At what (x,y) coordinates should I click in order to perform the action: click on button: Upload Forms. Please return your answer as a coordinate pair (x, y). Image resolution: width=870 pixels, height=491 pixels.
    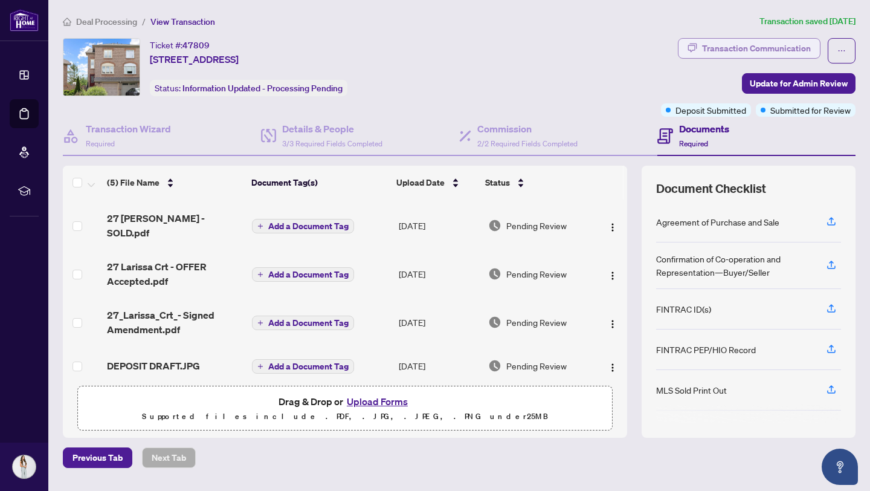
    Looking at the image, I should click on (377, 401).